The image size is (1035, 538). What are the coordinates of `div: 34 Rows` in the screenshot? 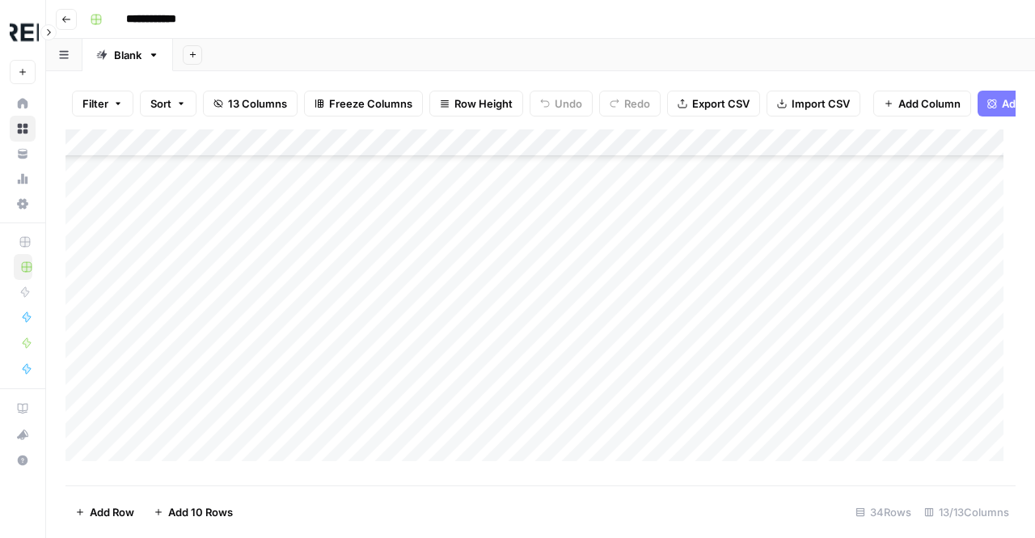 It's located at (883, 512).